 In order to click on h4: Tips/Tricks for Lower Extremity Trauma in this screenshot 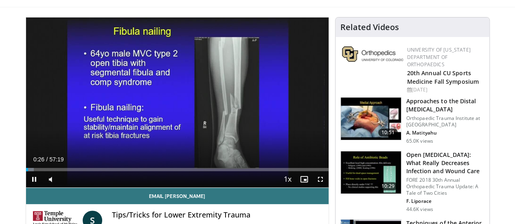, I will do `click(217, 215)`.